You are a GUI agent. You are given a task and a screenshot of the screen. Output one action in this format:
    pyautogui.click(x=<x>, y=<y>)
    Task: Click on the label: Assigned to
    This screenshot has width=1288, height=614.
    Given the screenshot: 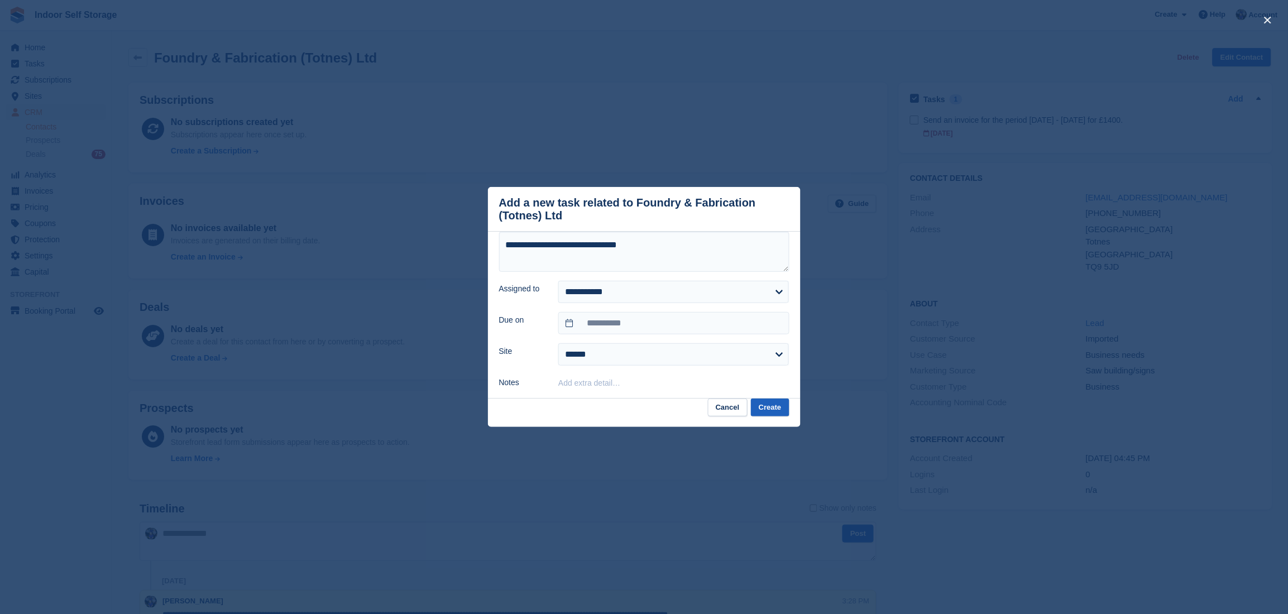 What is the action you would take?
    pyautogui.click(x=522, y=289)
    